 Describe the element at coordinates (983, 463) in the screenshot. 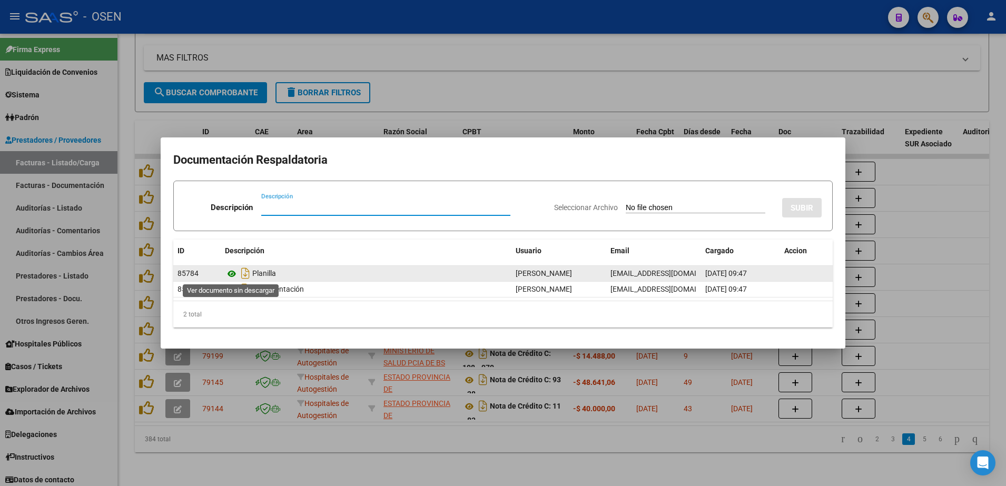

I see `div: Open Intercom Messenger` at that location.